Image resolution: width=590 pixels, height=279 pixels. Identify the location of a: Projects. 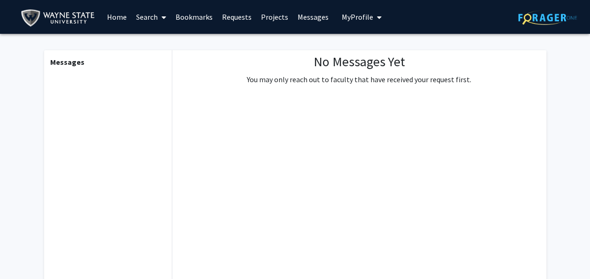
(275, 17).